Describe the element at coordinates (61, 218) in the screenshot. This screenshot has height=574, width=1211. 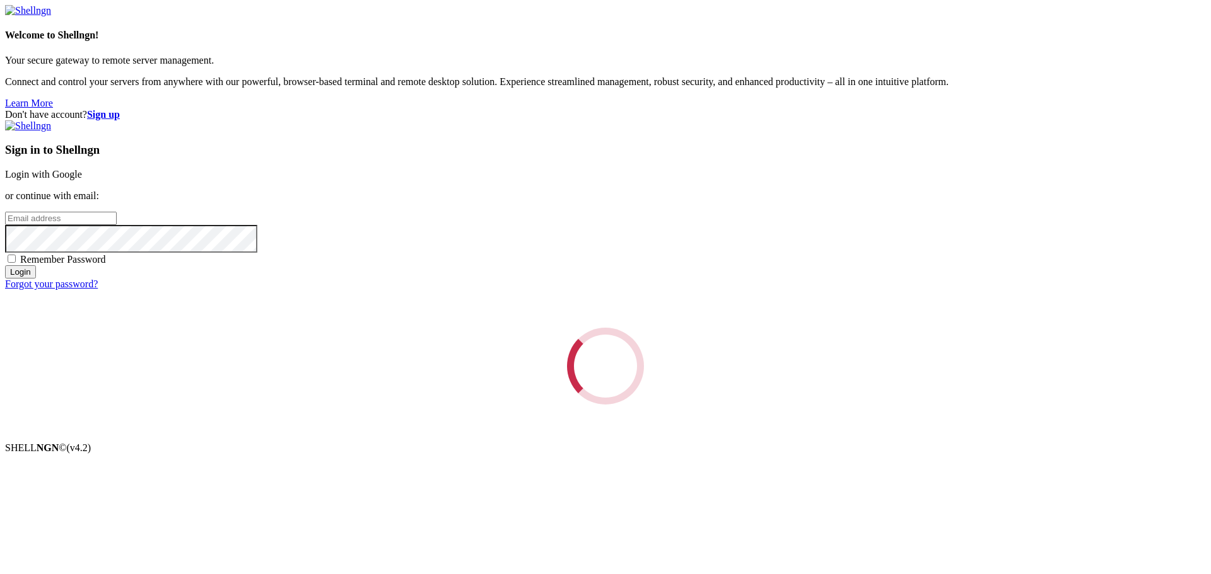
I see `input: Email address` at that location.